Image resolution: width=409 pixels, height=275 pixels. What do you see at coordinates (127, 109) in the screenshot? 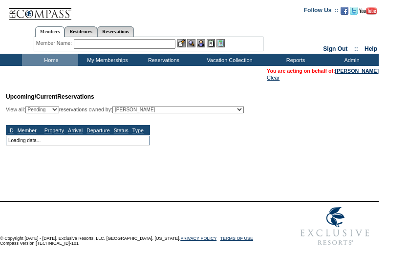
I see `div: View all: reservations owned by:` at bounding box center [127, 109].